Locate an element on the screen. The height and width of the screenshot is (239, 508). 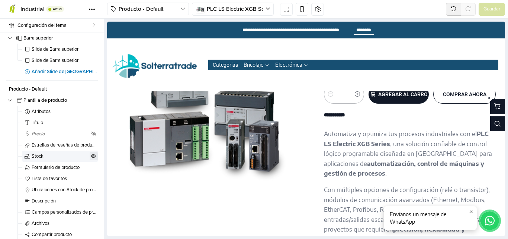
a: Descripción is located at coordinates (60, 201).